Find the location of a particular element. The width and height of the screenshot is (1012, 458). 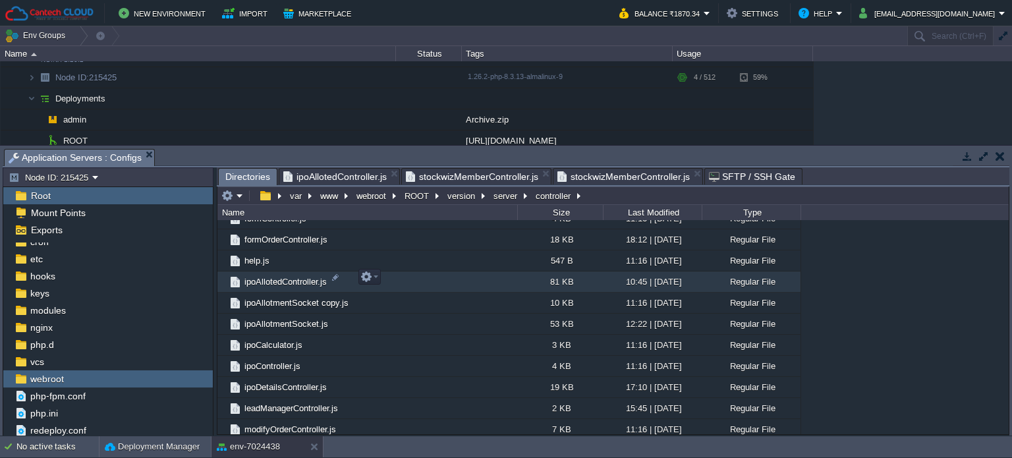

a: modifyOrderController.js is located at coordinates (290, 429).